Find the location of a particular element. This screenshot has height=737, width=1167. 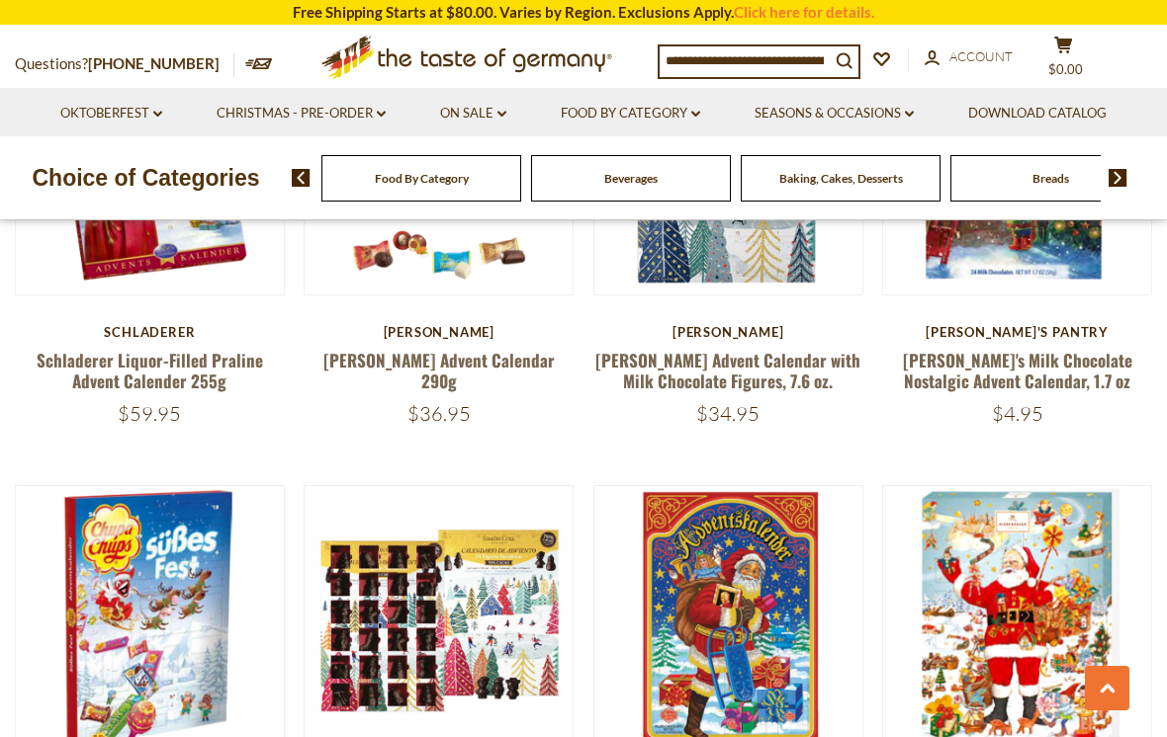

span: $34.95 is located at coordinates (728, 413).